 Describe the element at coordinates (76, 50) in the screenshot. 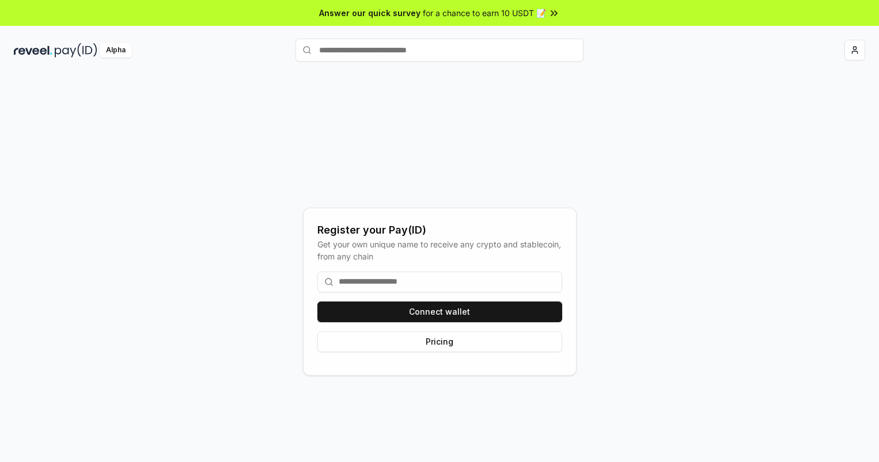

I see `img: pay_id` at that location.